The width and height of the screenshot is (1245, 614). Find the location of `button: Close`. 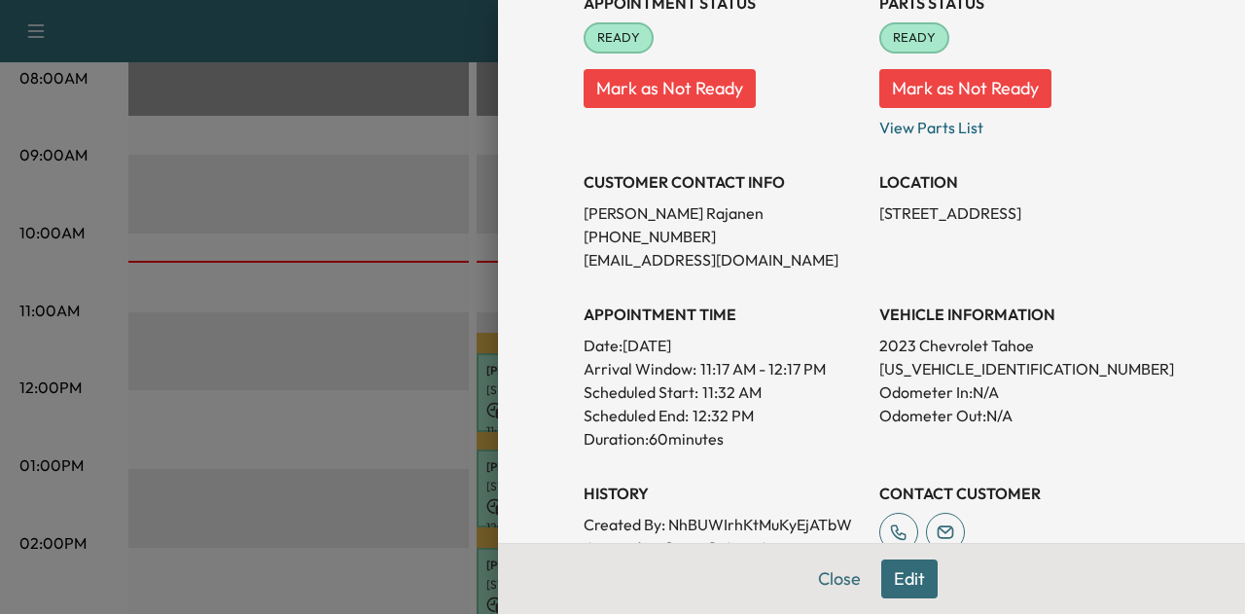

button: Close is located at coordinates (840, 579).